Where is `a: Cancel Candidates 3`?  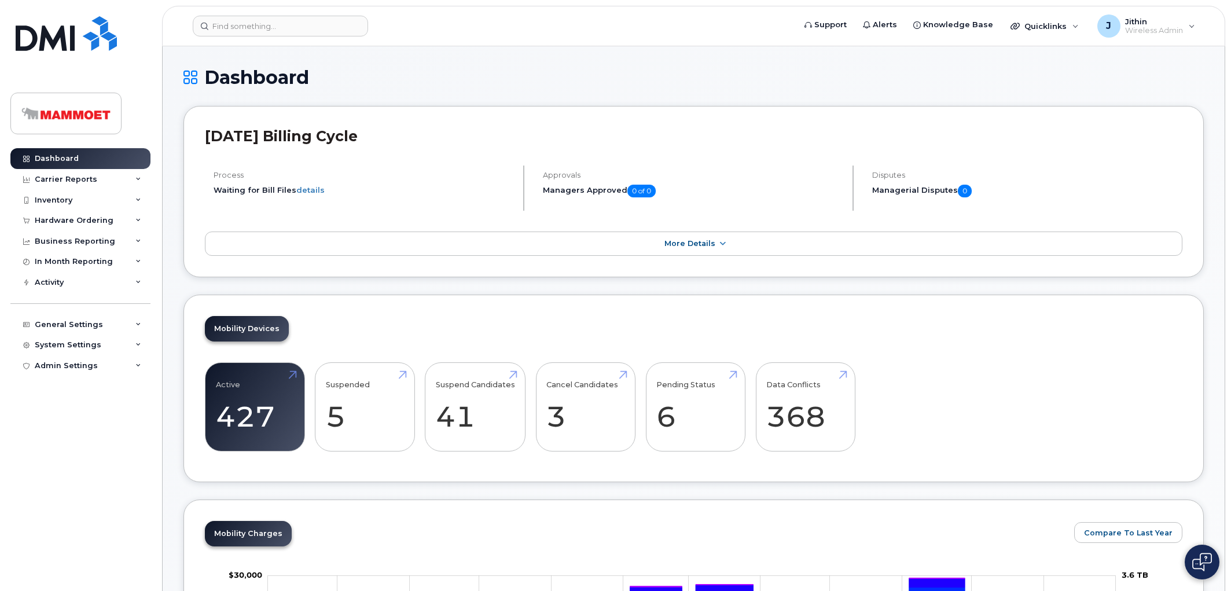 a: Cancel Candidates 3 is located at coordinates (585, 407).